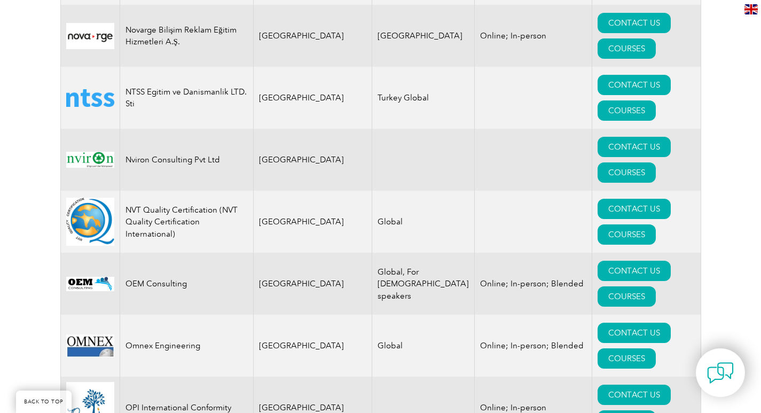 This screenshot has height=413, width=761. I want to click on img: contact-chat.png, so click(720, 373).